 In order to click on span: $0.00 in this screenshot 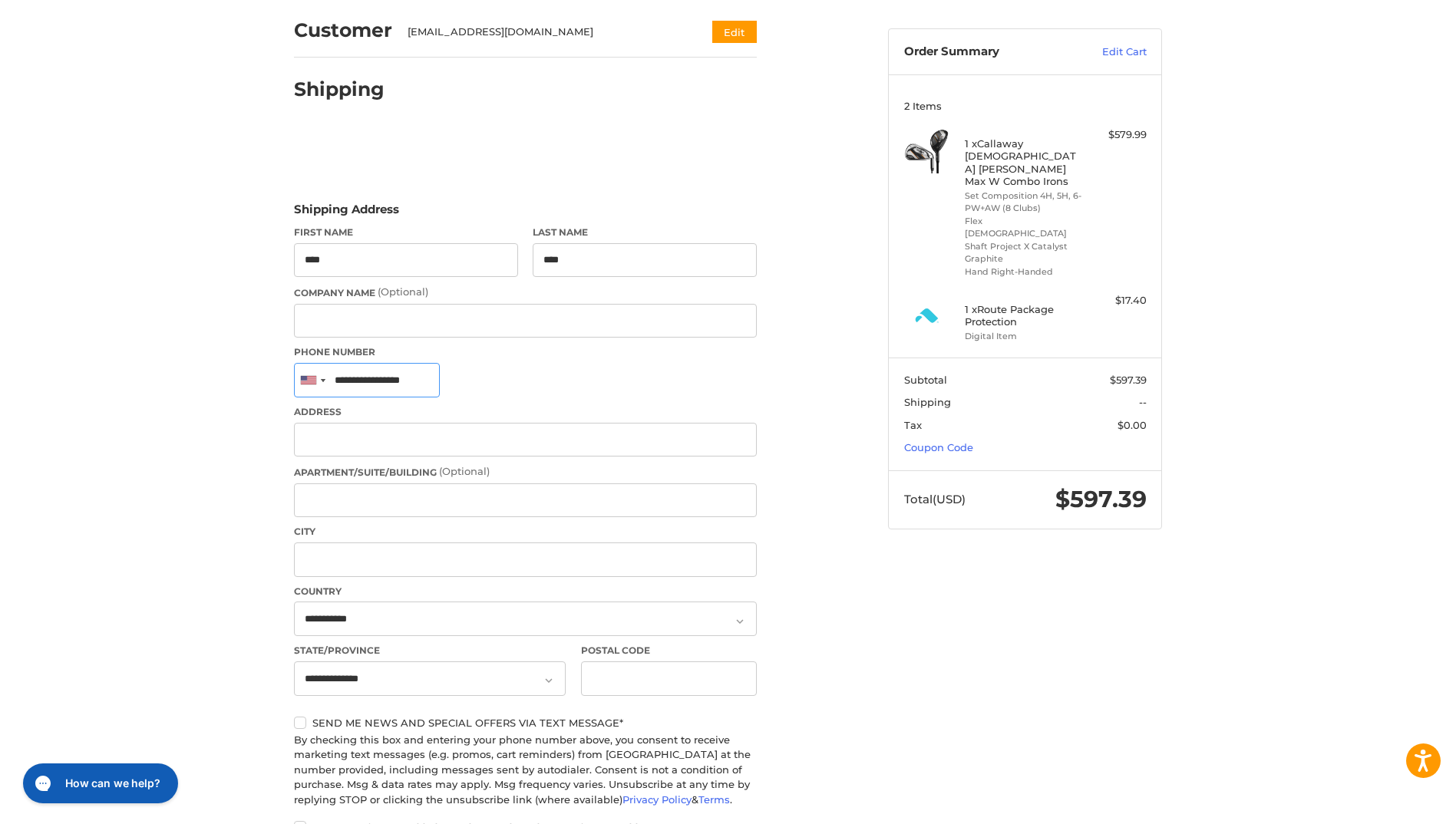, I will do `click(1132, 425)`.